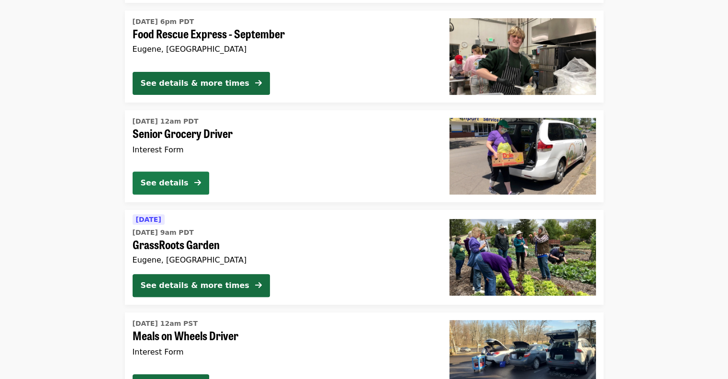 This screenshot has width=728, height=379. Describe the element at coordinates (523, 57) in the screenshot. I see `img: Food Rescue Express - September organized by FOOD For Lane County` at that location.